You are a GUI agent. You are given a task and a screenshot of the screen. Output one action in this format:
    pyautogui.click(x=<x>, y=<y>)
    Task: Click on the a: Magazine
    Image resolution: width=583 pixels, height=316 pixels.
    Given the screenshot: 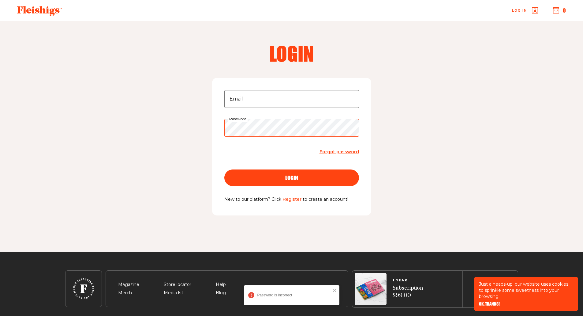 What is the action you would take?
    pyautogui.click(x=129, y=284)
    